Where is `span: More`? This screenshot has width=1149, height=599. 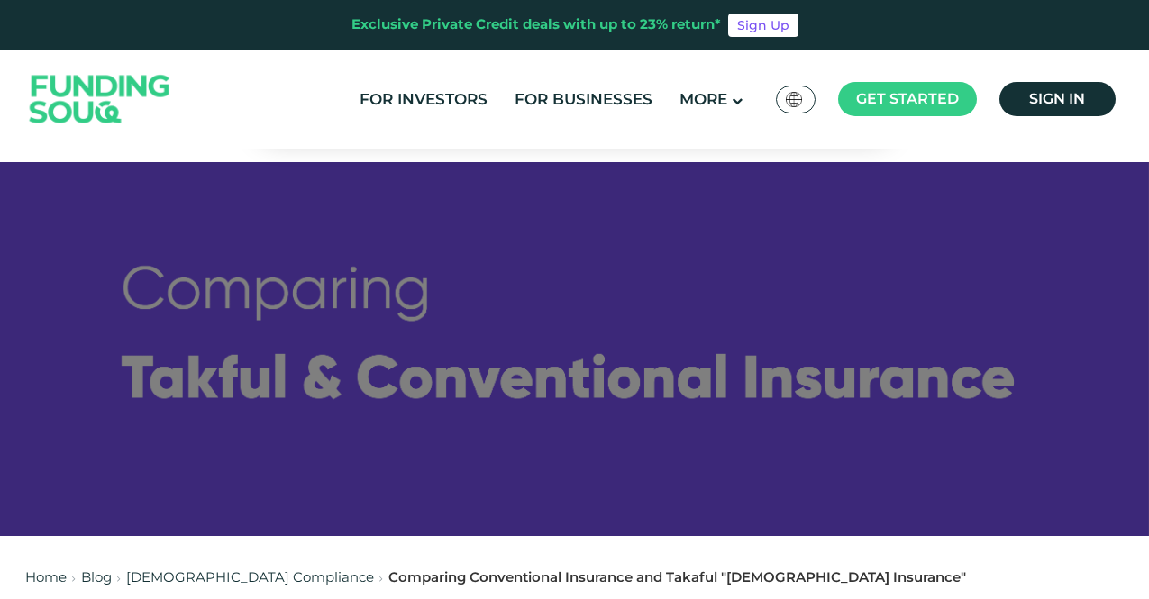 span: More is located at coordinates (703, 99).